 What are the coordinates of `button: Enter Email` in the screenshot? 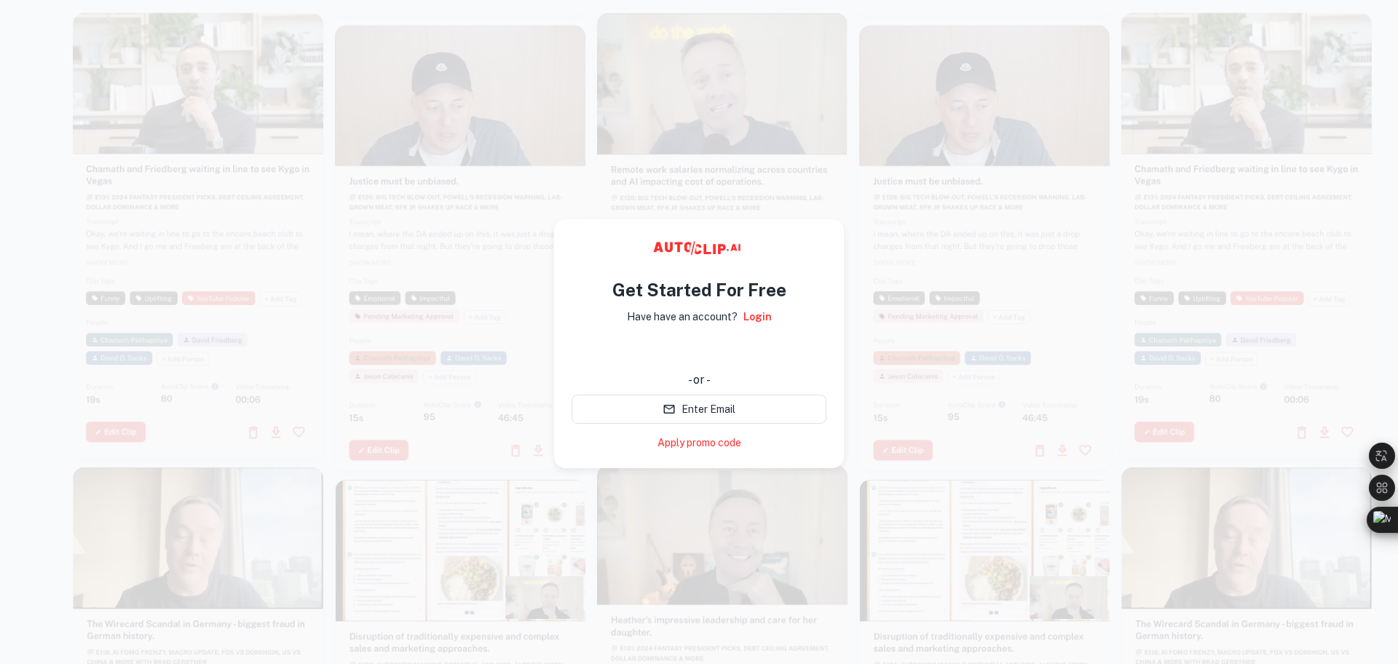 It's located at (699, 409).